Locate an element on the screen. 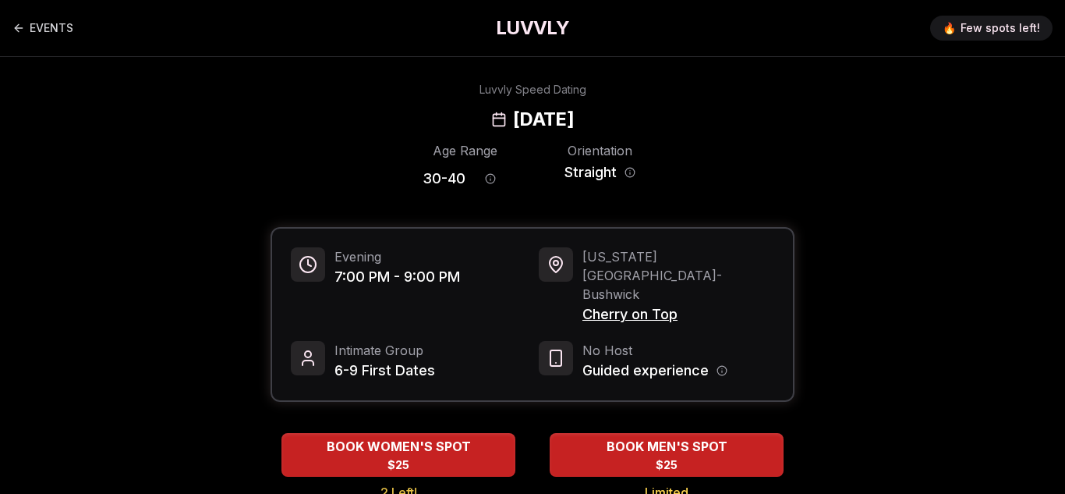 The width and height of the screenshot is (1065, 494). a: LUVVLY is located at coordinates (533, 28).